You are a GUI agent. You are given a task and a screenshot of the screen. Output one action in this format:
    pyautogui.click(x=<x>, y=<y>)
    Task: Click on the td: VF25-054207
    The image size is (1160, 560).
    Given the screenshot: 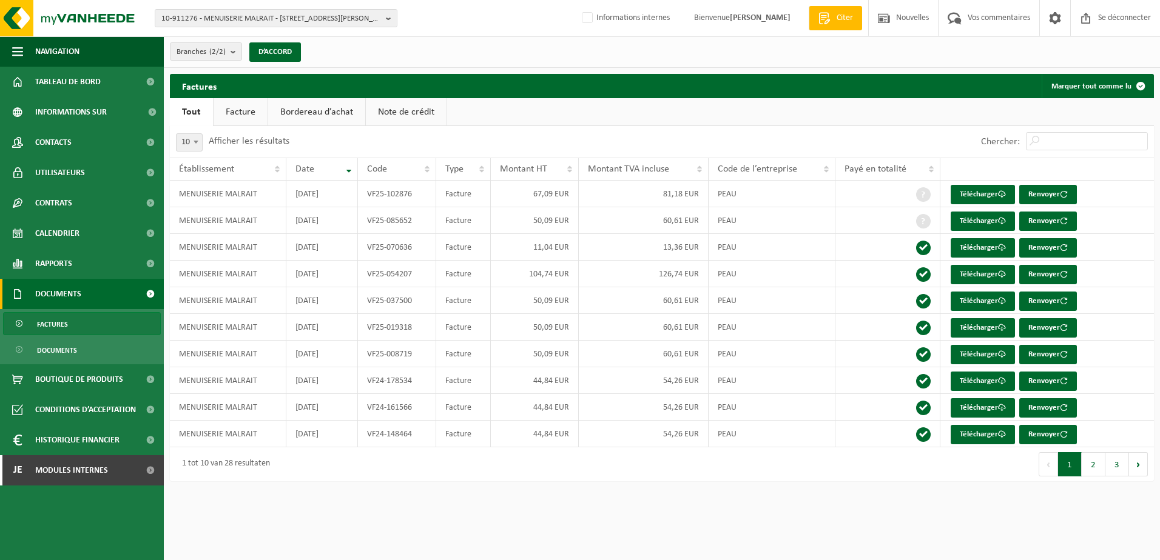 What is the action you would take?
    pyautogui.click(x=397, y=274)
    